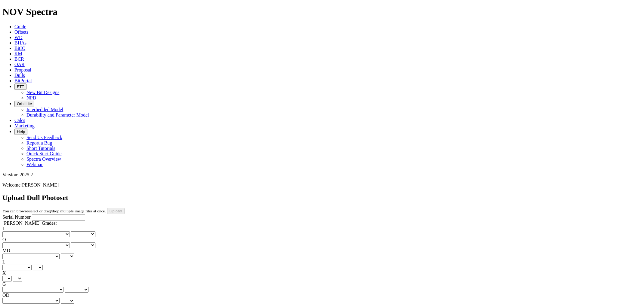 The width and height of the screenshot is (642, 304). What do you see at coordinates (23, 81) in the screenshot?
I see `a: BitPortal` at bounding box center [23, 81].